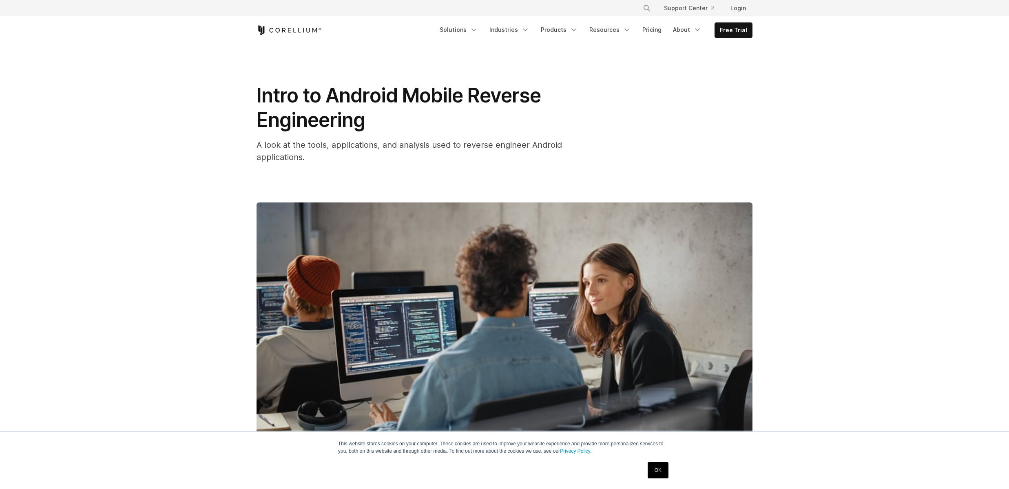  What do you see at coordinates (687, 30) in the screenshot?
I see `a: About` at bounding box center [687, 30].